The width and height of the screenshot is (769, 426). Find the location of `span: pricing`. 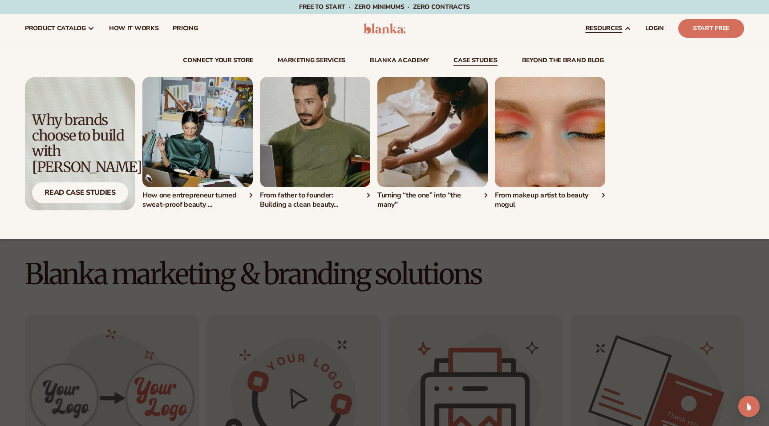

span: pricing is located at coordinates (185, 28).